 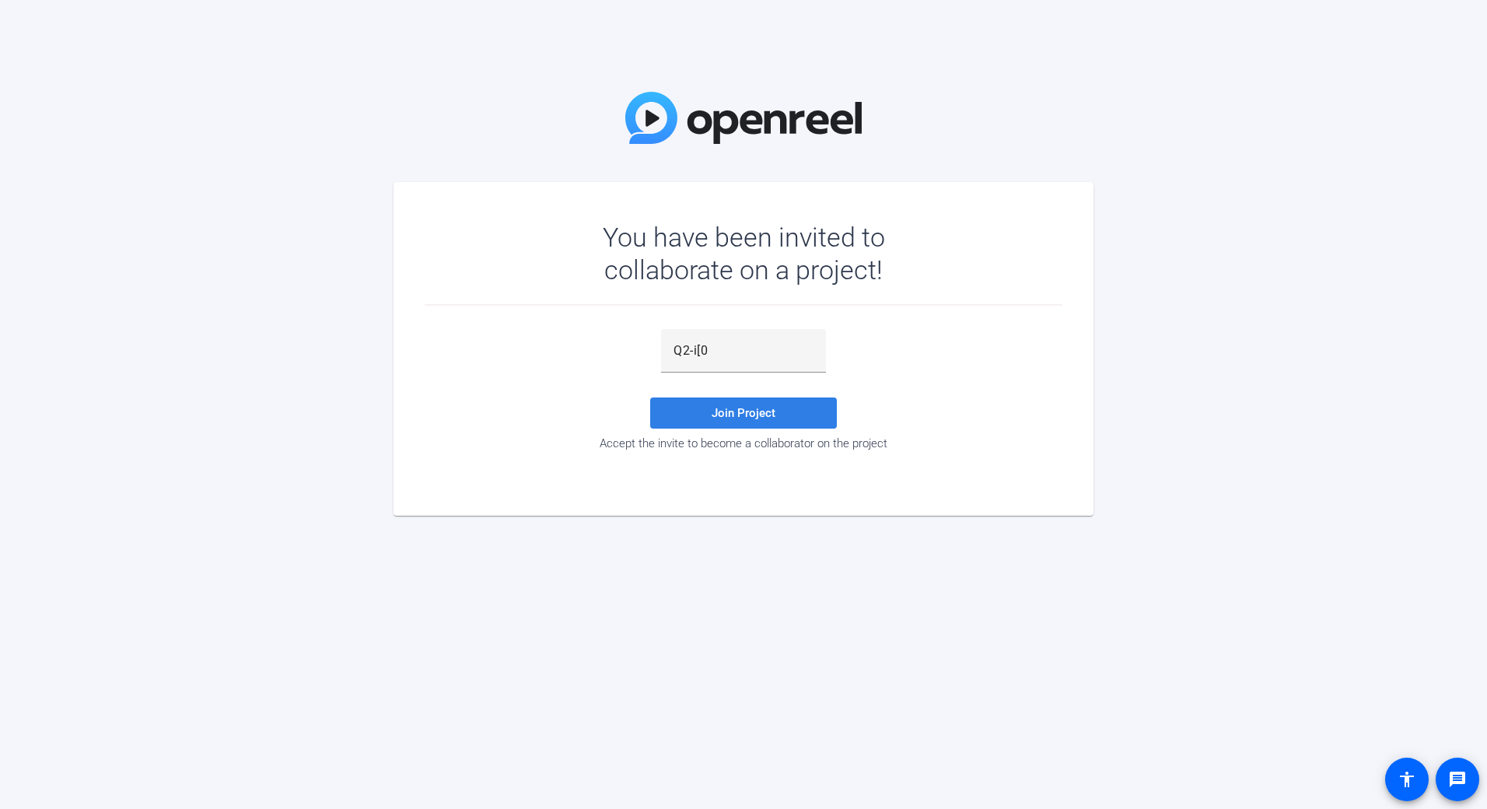 What do you see at coordinates (743, 351) in the screenshot?
I see `input: Password` at bounding box center [743, 351].